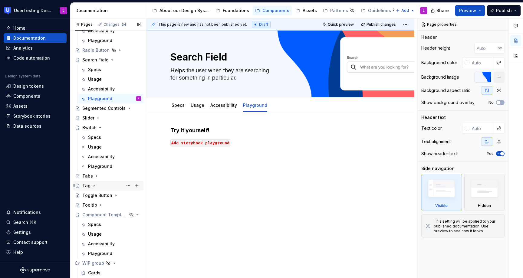  Describe the element at coordinates (468, 11) in the screenshot. I see `span: Preview` at that location.